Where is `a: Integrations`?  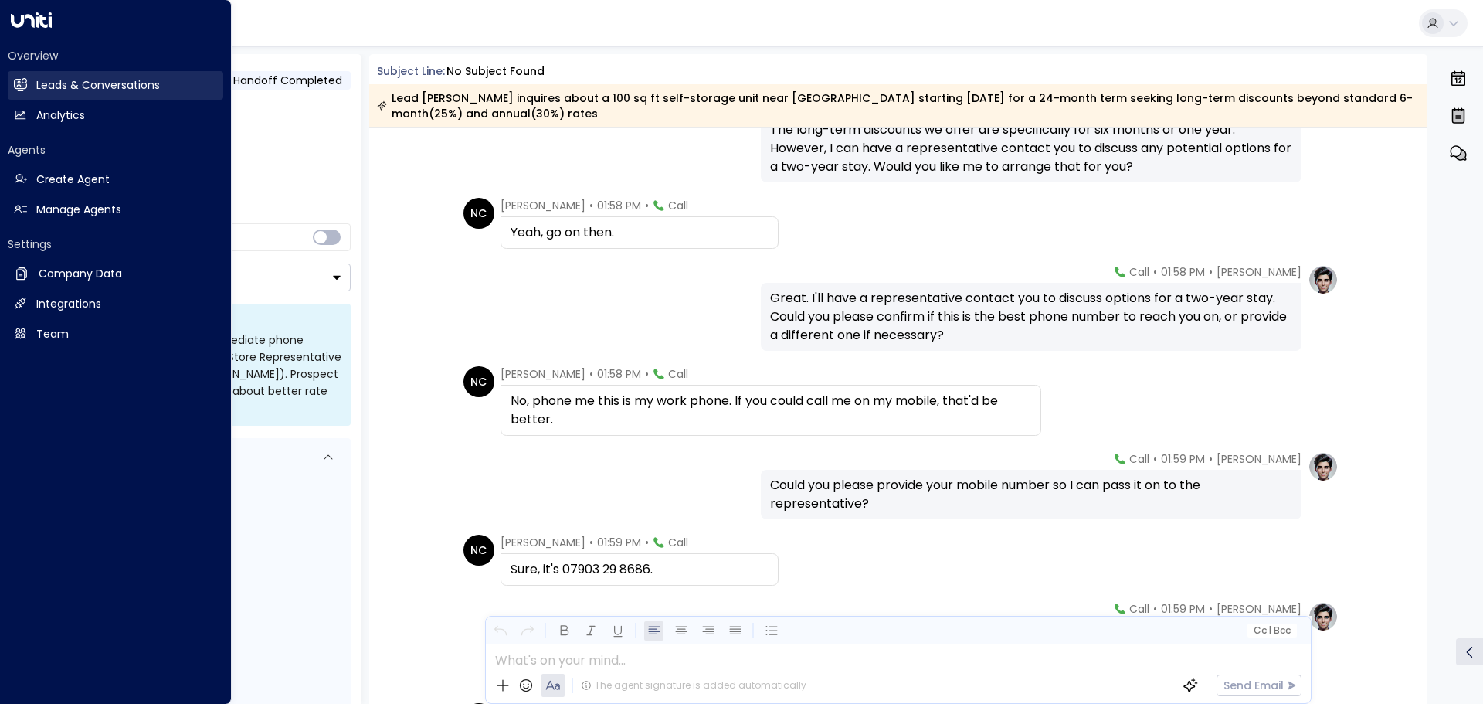 a: Integrations is located at coordinates (115, 303).